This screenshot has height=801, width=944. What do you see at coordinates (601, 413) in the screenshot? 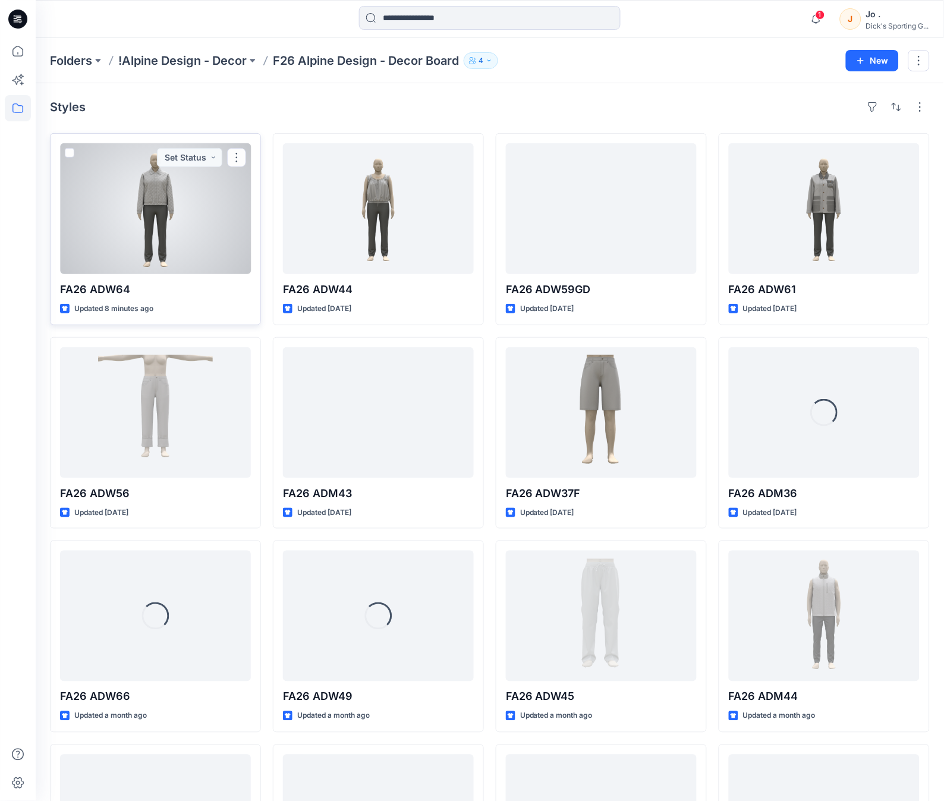
I see `a: FA26 ADW37F` at bounding box center [601, 413].